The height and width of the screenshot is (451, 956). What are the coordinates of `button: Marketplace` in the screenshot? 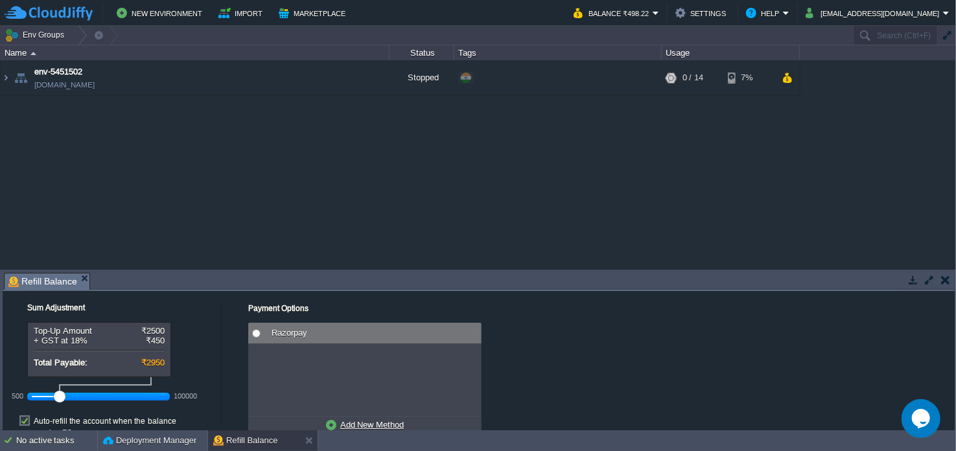 It's located at (314, 13).